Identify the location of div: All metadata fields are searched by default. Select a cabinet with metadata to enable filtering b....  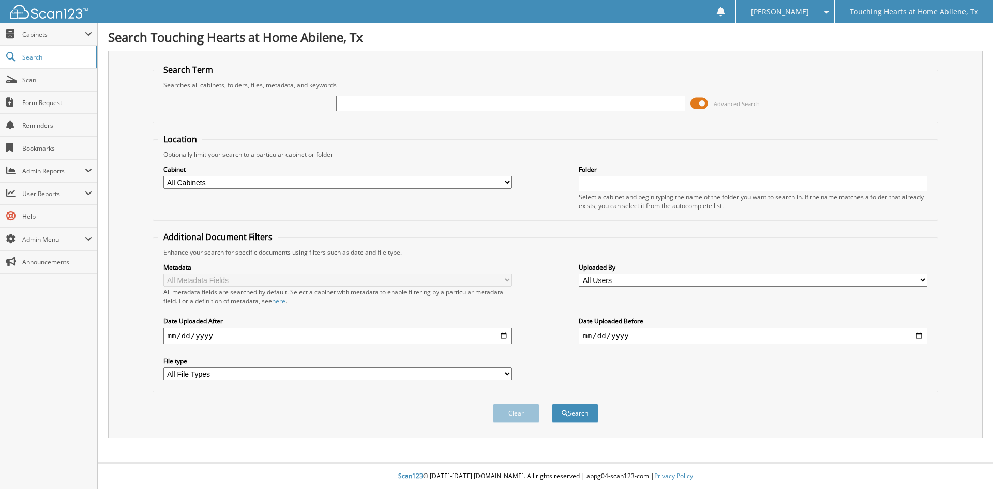
(338, 296).